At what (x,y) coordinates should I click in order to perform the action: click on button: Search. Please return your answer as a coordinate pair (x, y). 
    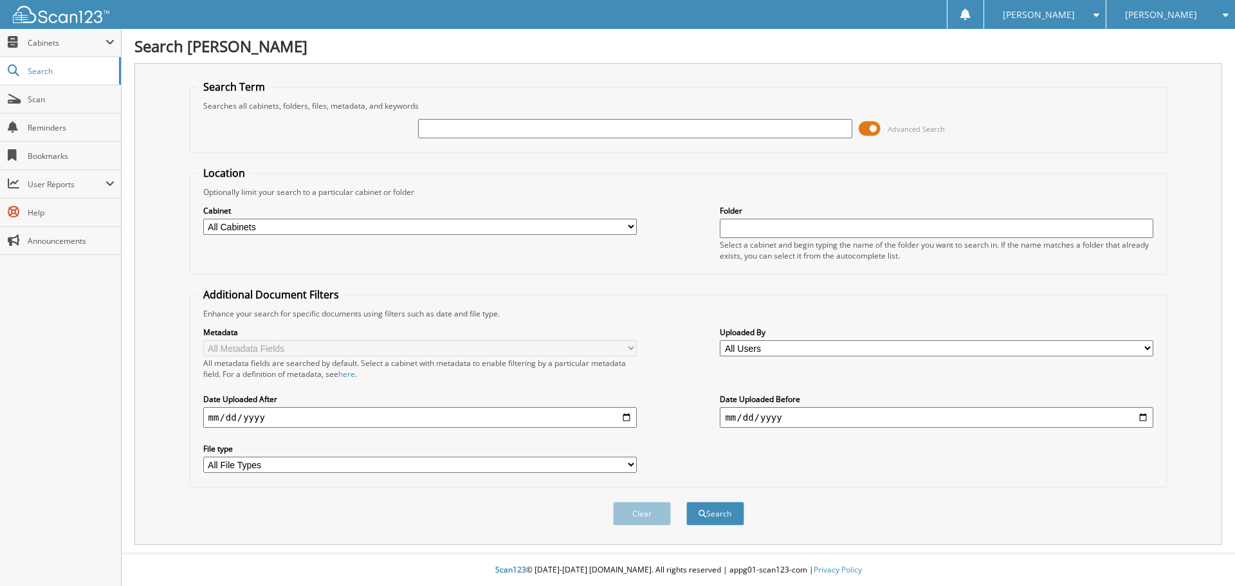
    Looking at the image, I should click on (715, 513).